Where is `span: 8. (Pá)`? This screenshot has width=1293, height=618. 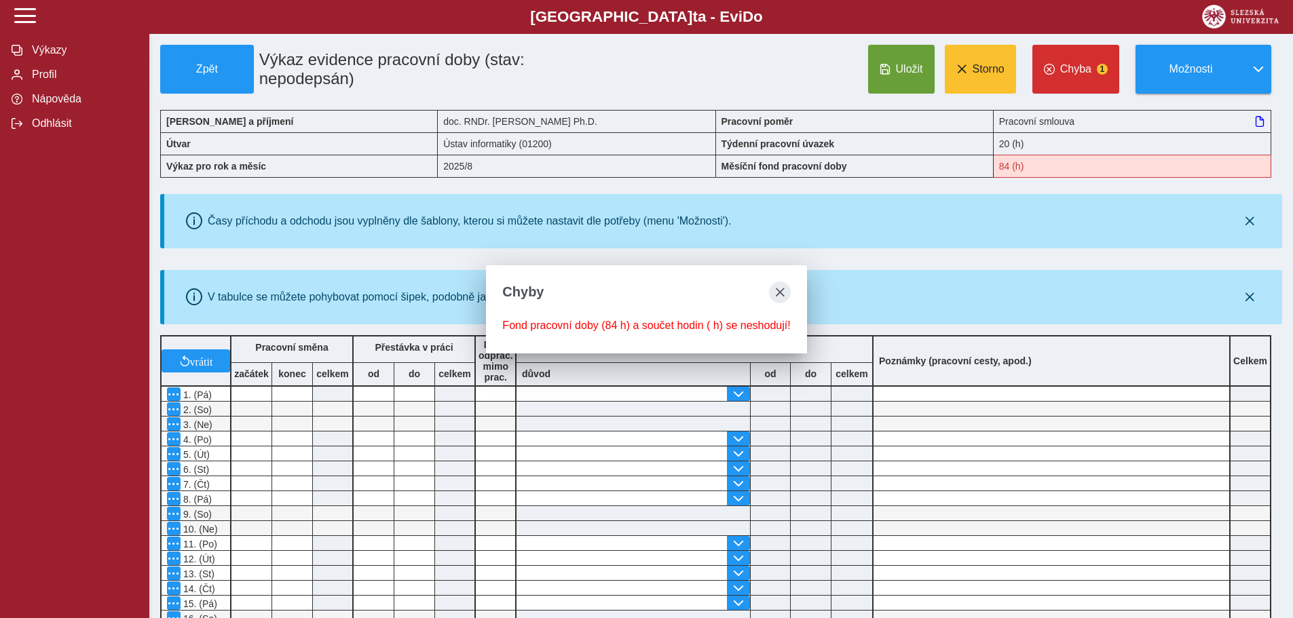 span: 8. (Pá) is located at coordinates (196, 499).